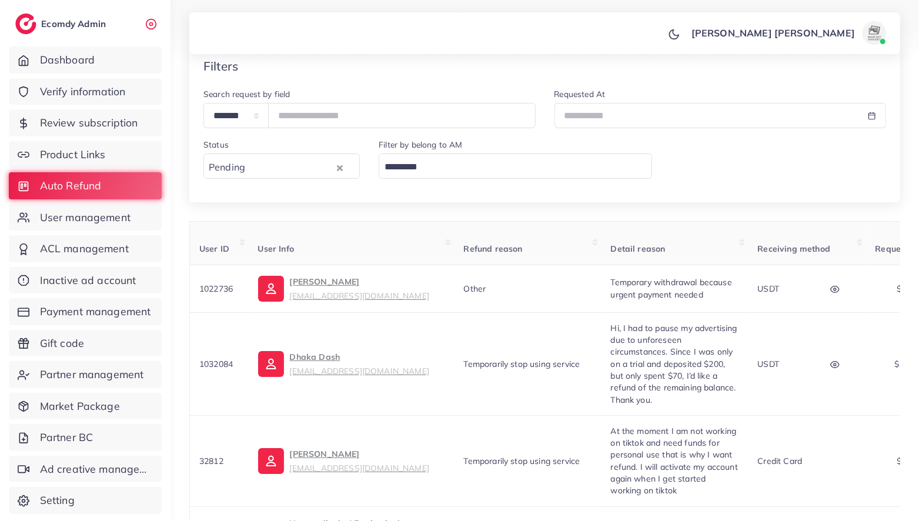 This screenshot has width=919, height=521. Describe the element at coordinates (216, 364) in the screenshot. I see `span: 1032084` at that location.